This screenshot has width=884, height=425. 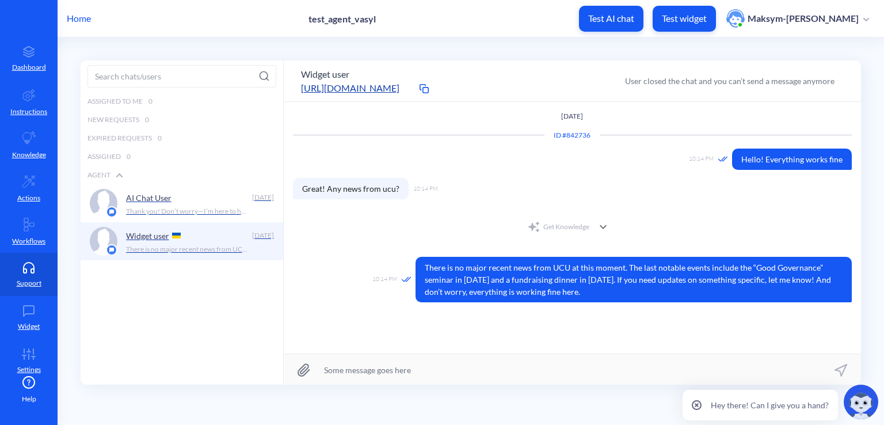 What do you see at coordinates (325, 74) in the screenshot?
I see `button: Widget user` at bounding box center [325, 74].